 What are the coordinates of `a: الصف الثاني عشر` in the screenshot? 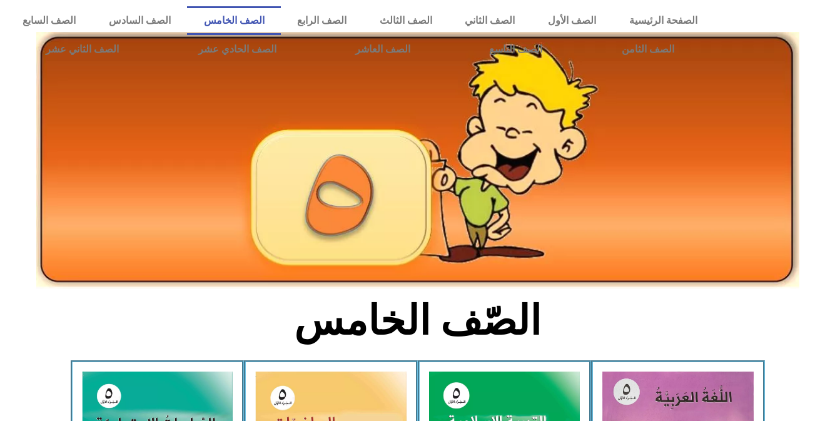 It's located at (82, 49).